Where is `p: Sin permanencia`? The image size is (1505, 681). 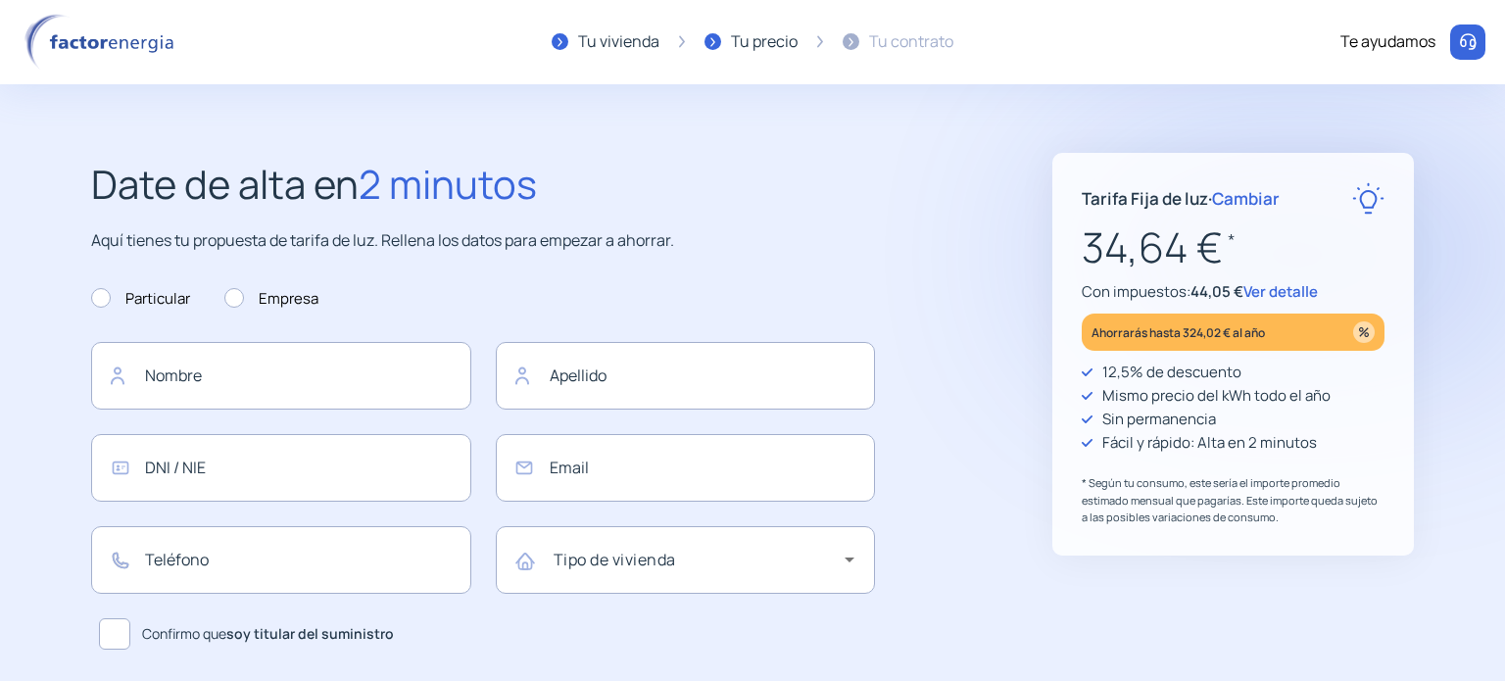 p: Sin permanencia is located at coordinates (1159, 419).